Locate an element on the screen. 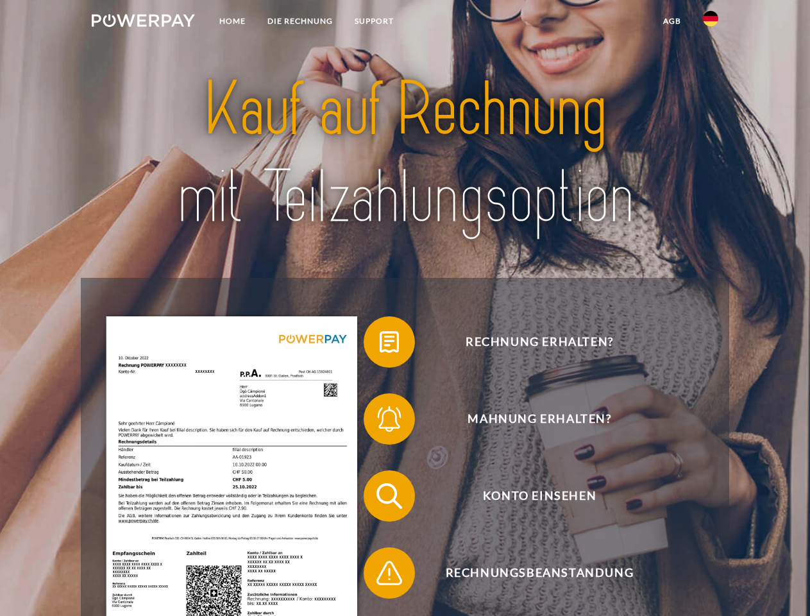 This screenshot has width=810, height=616. a: Mahnung erhalten? is located at coordinates (531, 419).